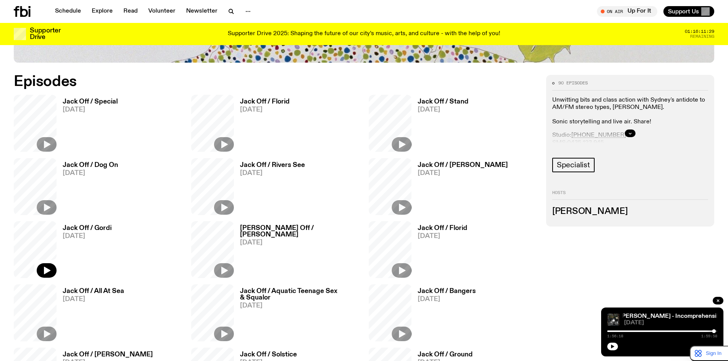 Image resolution: width=728 pixels, height=361 pixels. Describe the element at coordinates (702, 36) in the screenshot. I see `span: Remaining` at that location.